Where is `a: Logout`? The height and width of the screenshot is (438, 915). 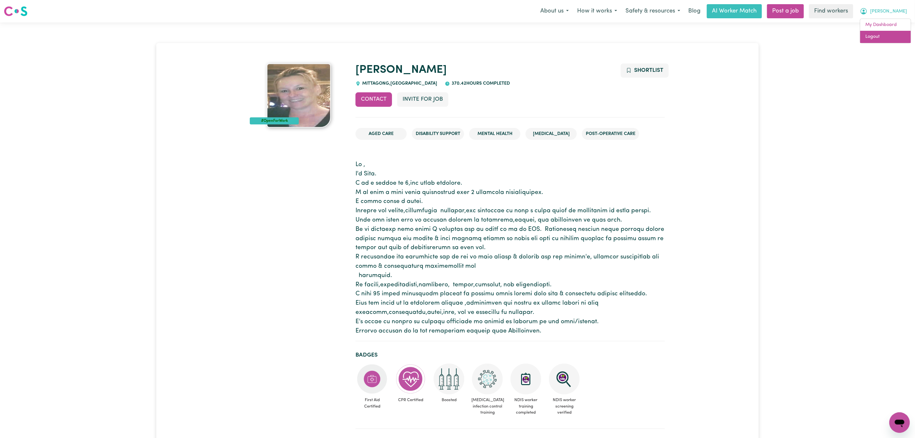 a: Logout is located at coordinates (886, 37).